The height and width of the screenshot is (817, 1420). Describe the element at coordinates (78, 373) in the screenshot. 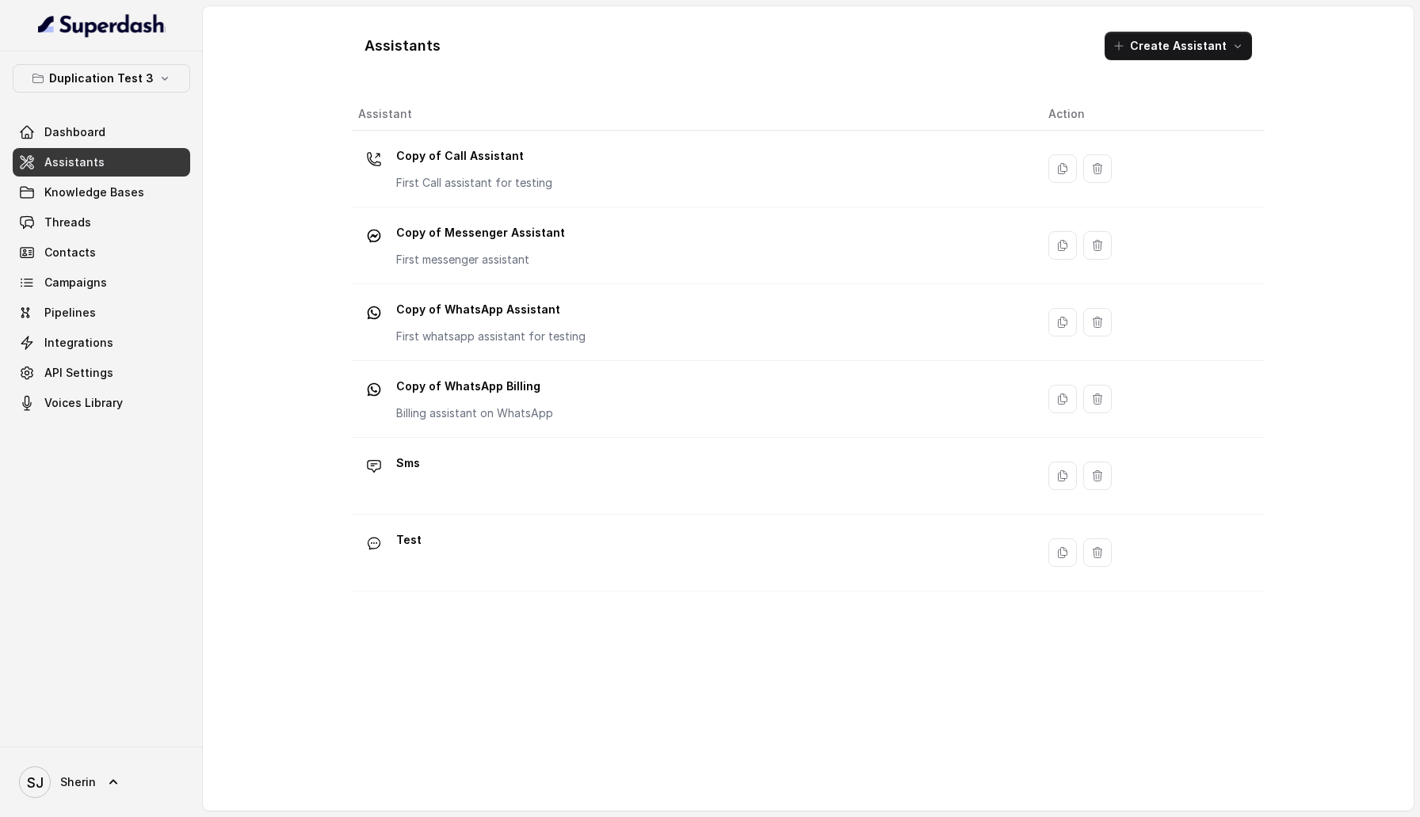

I see `span: API Settings` at that location.